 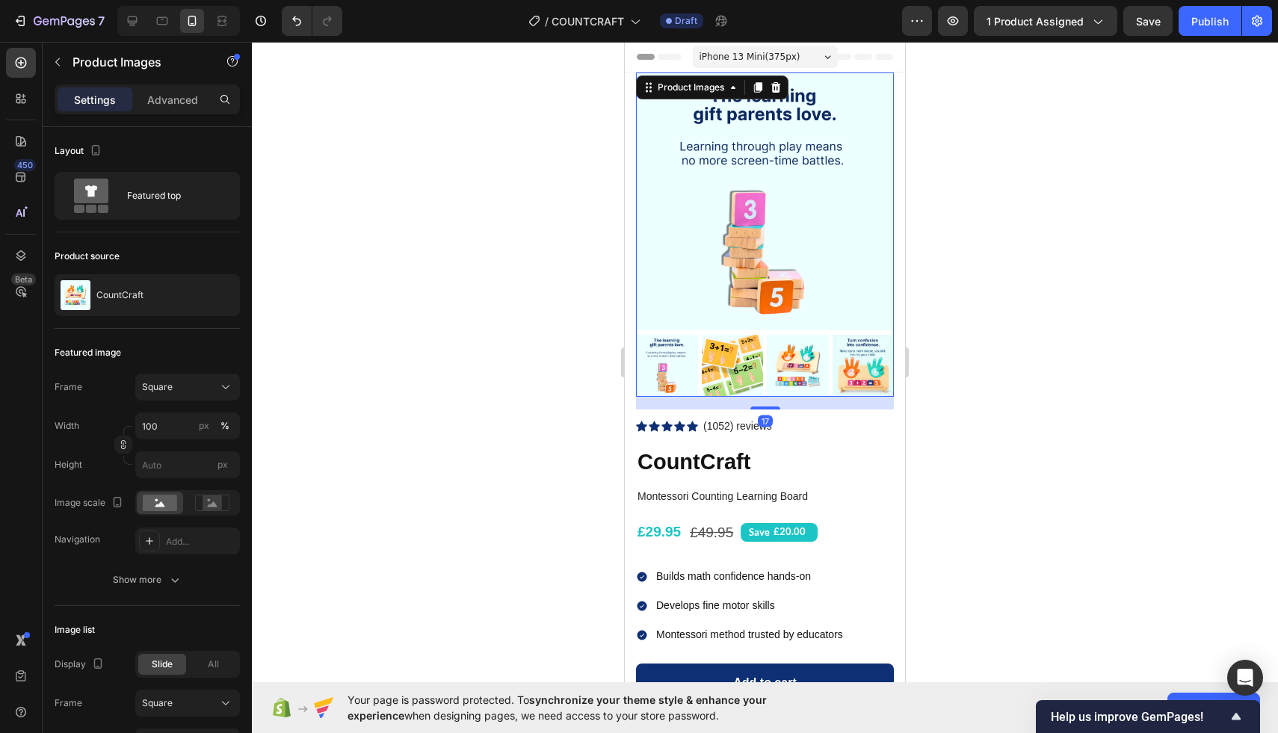 I want to click on button: Show more, so click(x=147, y=580).